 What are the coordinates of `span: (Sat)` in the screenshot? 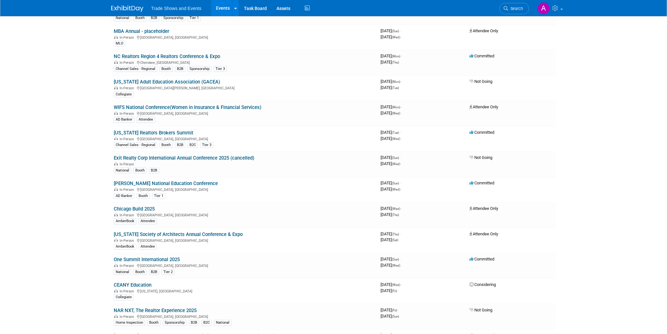 It's located at (395, 240).